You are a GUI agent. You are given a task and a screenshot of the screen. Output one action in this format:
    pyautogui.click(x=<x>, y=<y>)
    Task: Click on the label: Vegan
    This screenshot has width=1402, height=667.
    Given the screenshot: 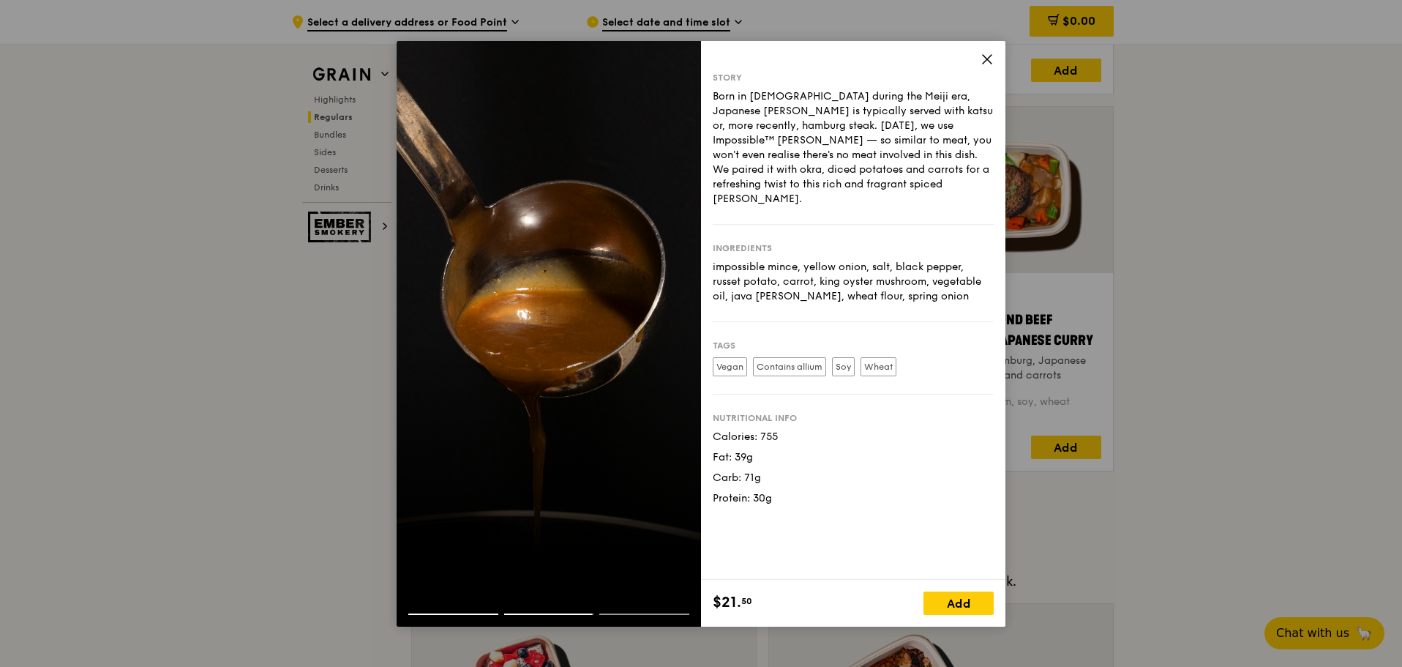 What is the action you would take?
    pyautogui.click(x=730, y=367)
    